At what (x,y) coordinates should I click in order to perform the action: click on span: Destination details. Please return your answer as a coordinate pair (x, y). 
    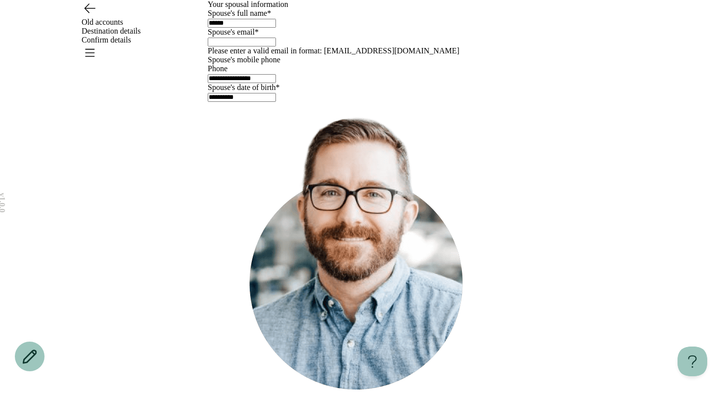
    Looking at the image, I should click on (111, 31).